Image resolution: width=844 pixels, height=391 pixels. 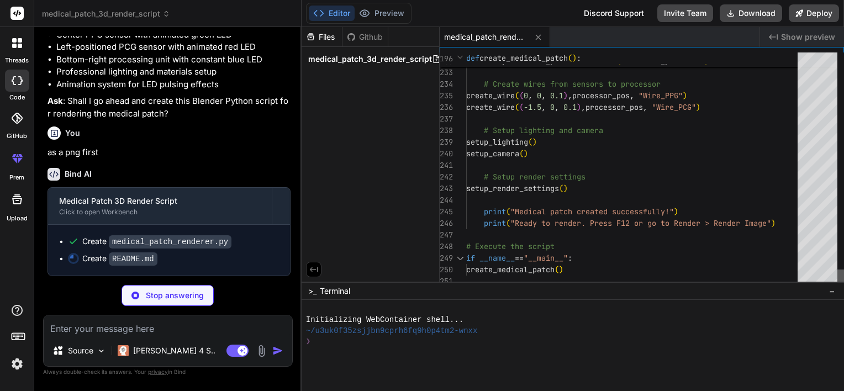 What do you see at coordinates (446, 59) in the screenshot?
I see `span: 196` at bounding box center [446, 59].